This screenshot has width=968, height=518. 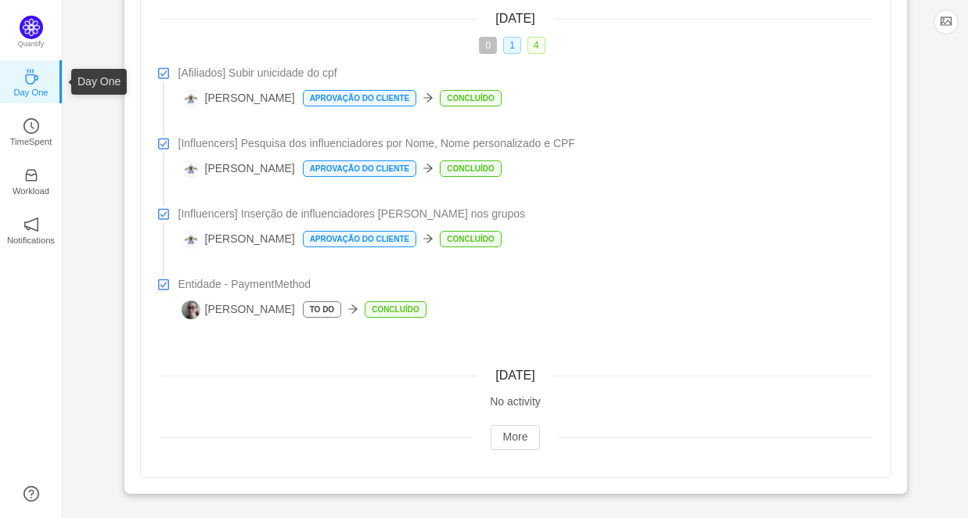 I want to click on a: icon: coffeeDay One, so click(x=31, y=81).